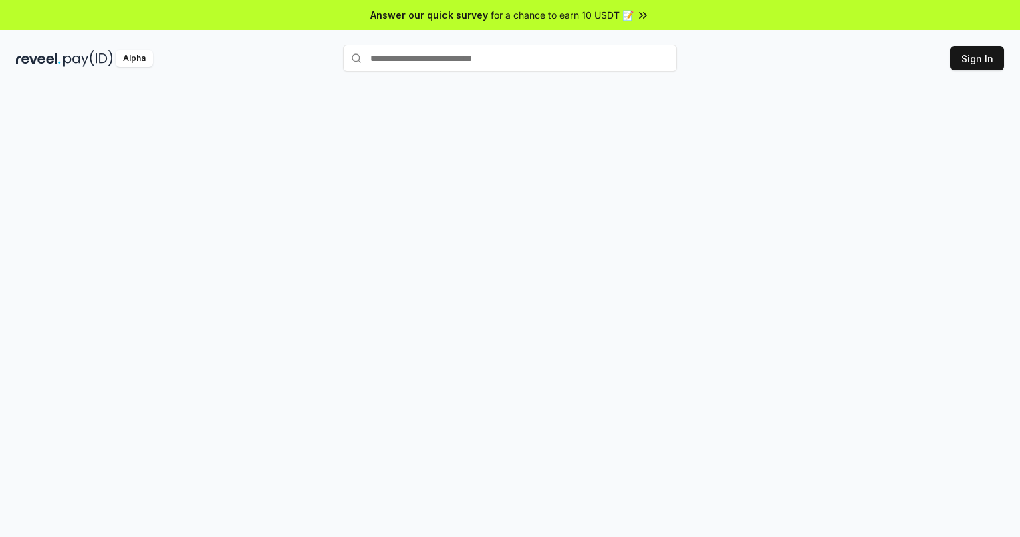  Describe the element at coordinates (134, 58) in the screenshot. I see `div: Alpha` at that location.